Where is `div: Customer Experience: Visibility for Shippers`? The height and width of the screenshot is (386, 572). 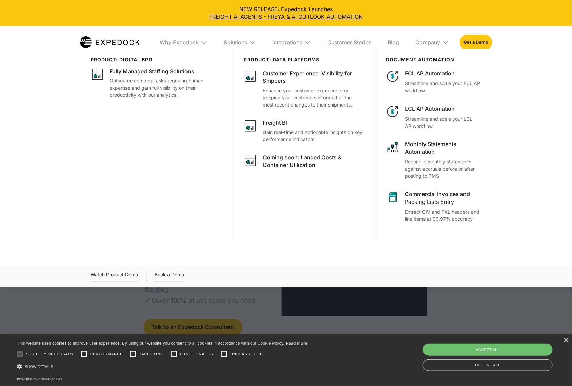
div: Customer Experience: Visibility for Shippers is located at coordinates (313, 77).